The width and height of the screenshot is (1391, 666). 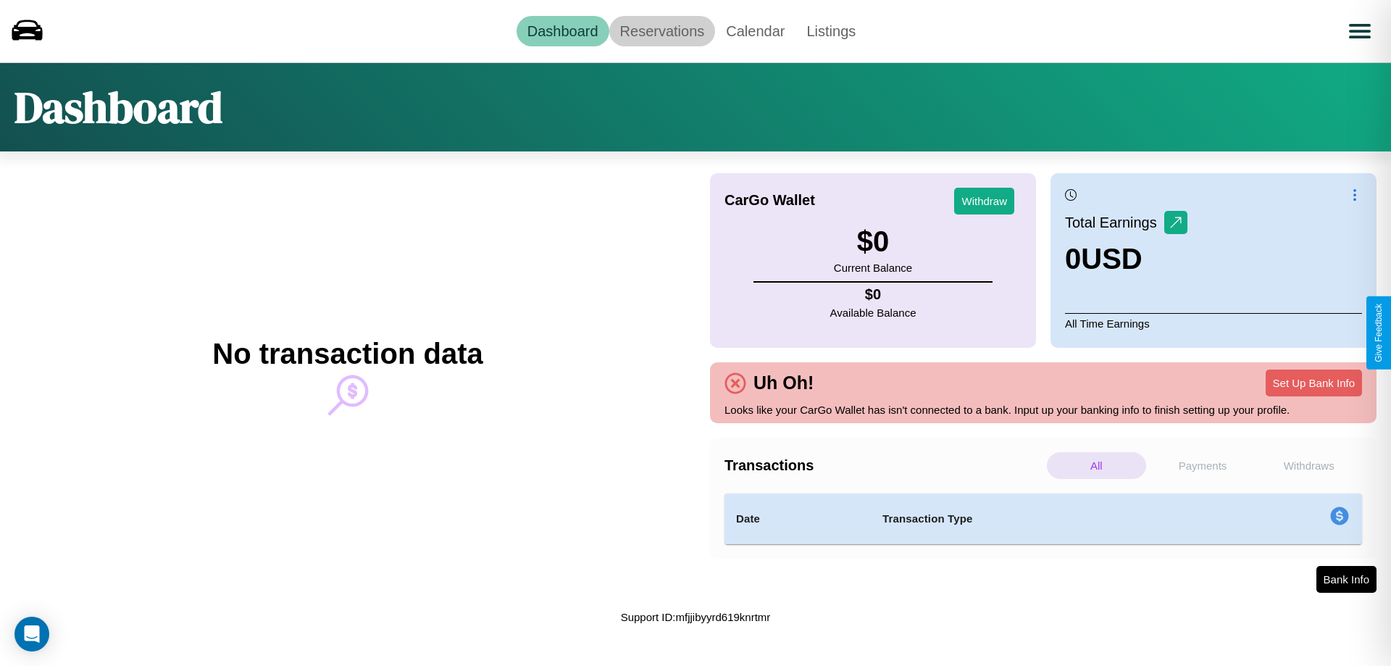 I want to click on p: Available Balance, so click(x=873, y=312).